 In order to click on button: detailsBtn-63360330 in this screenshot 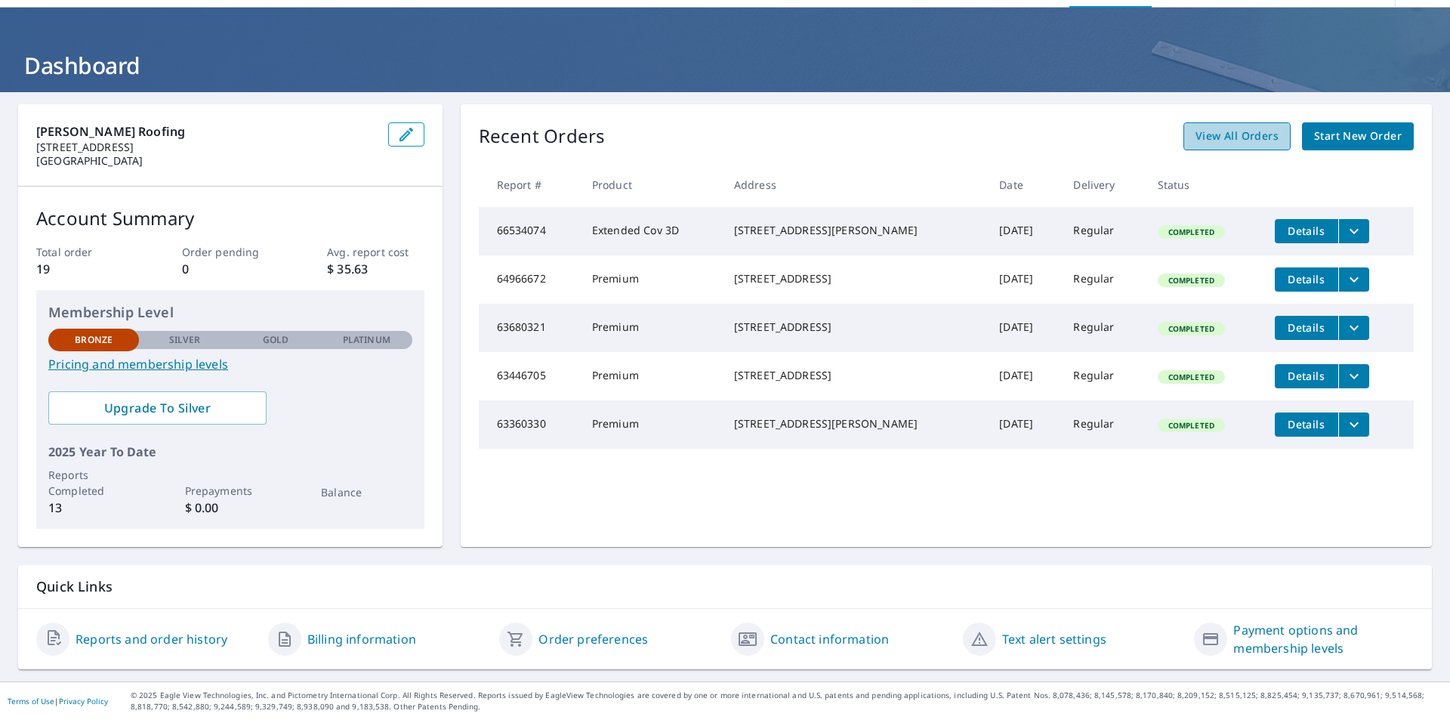, I will do `click(1307, 424)`.